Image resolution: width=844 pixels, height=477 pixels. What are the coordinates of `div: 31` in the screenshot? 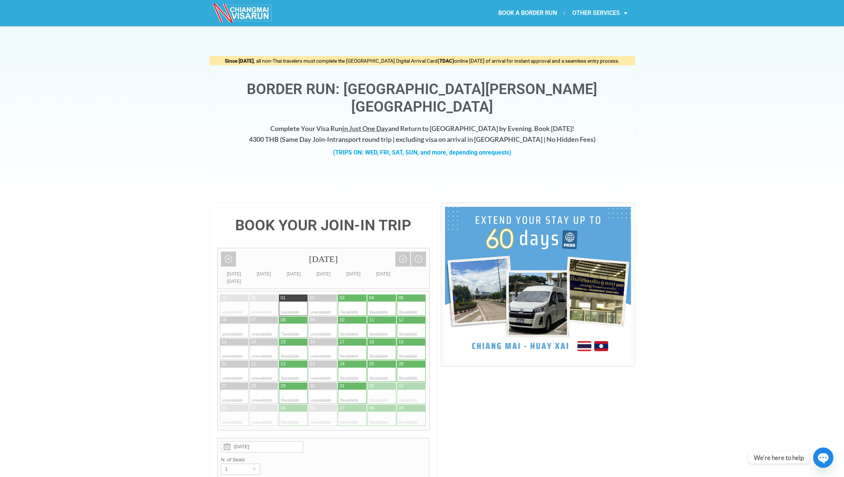 It's located at (342, 386).